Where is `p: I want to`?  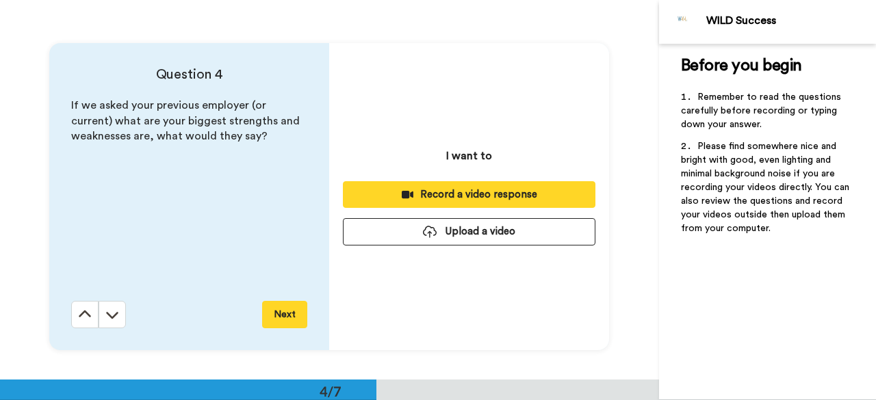
p: I want to is located at coordinates (469, 156).